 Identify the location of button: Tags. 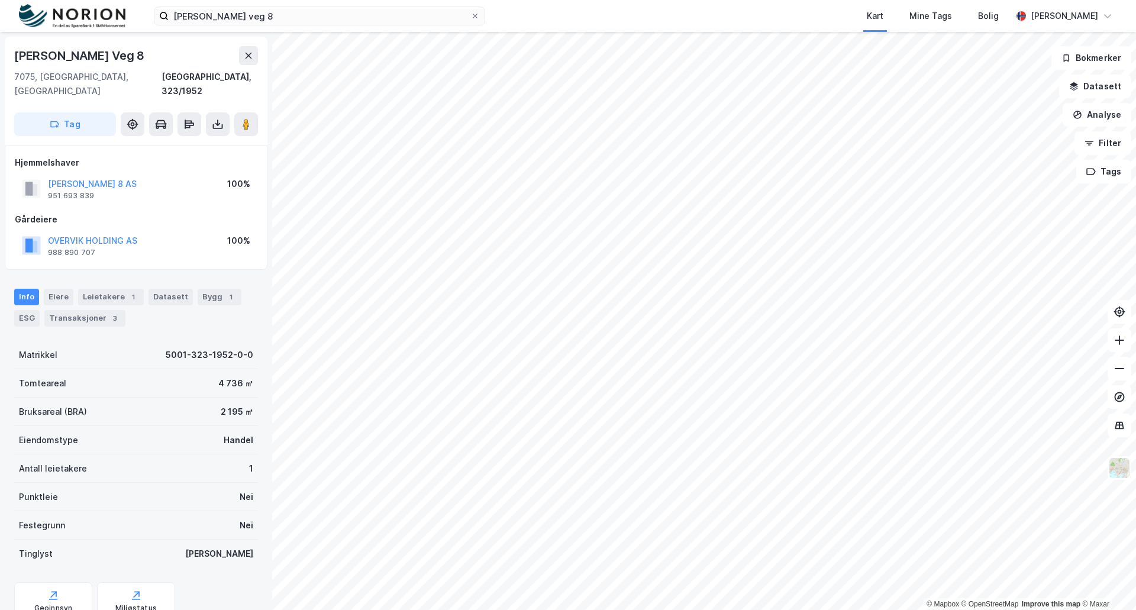
(1103, 172).